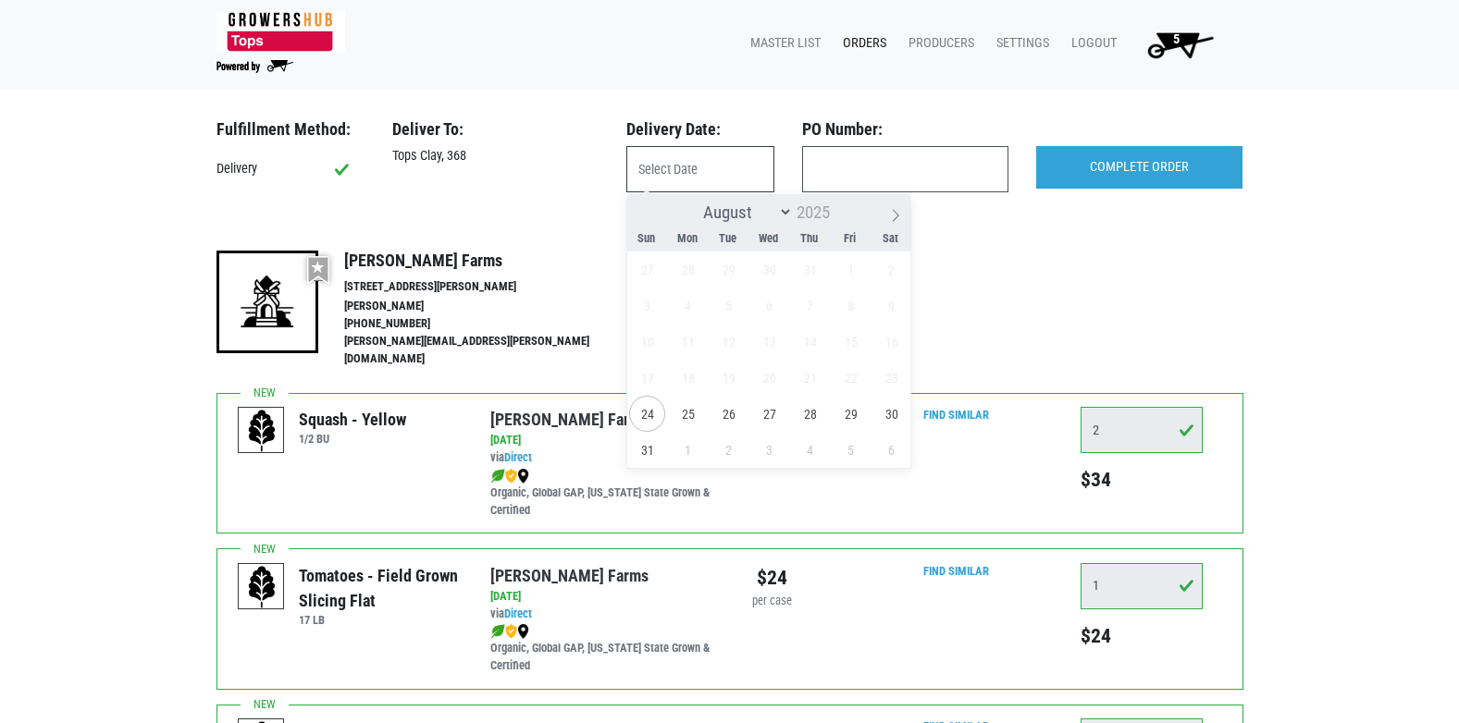 Image resolution: width=1459 pixels, height=723 pixels. What do you see at coordinates (495, 129) in the screenshot?
I see `h3: Deliver To:` at bounding box center [495, 129].